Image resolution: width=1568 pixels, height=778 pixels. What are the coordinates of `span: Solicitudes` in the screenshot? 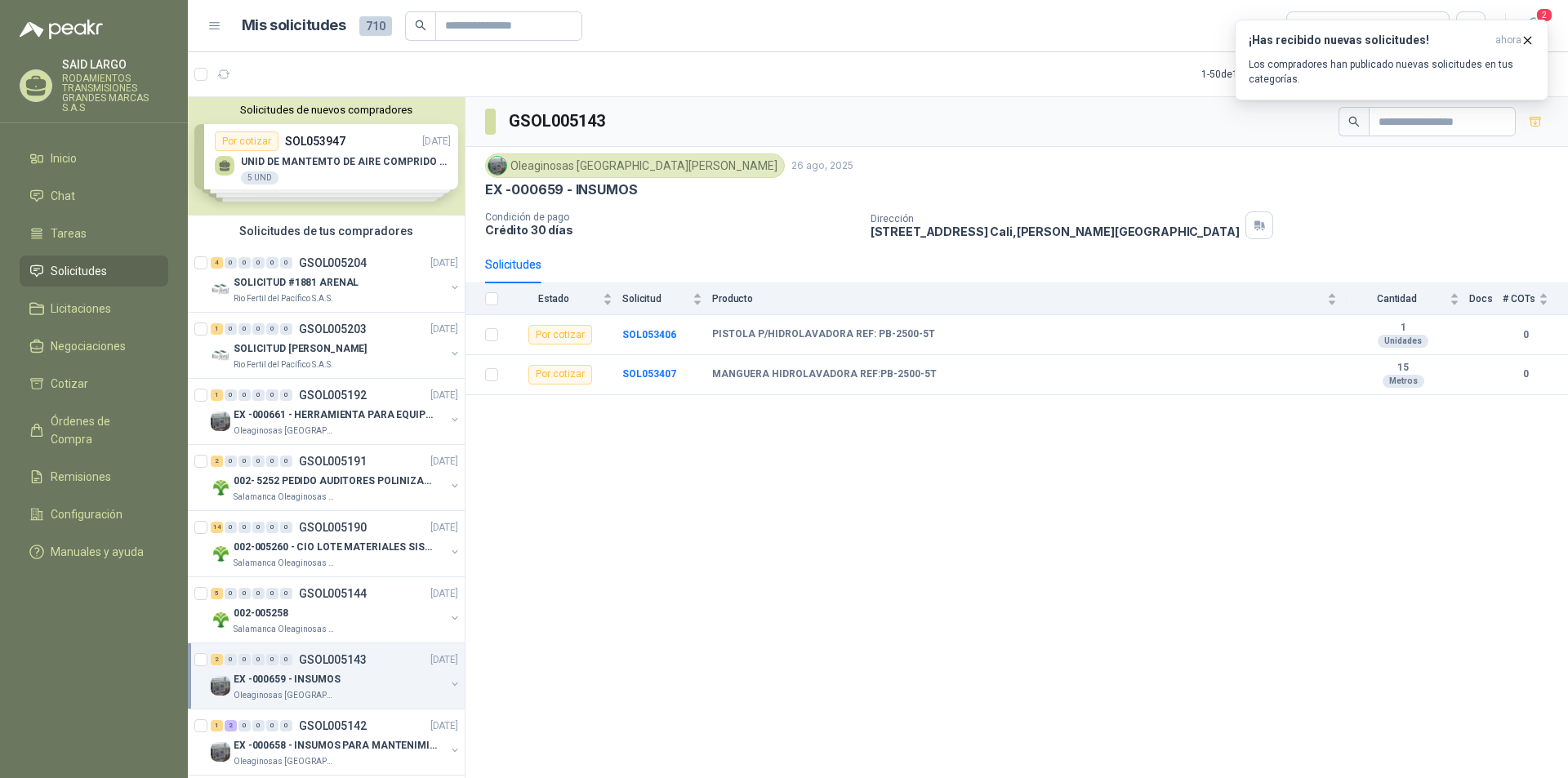 It's located at (78, 271).